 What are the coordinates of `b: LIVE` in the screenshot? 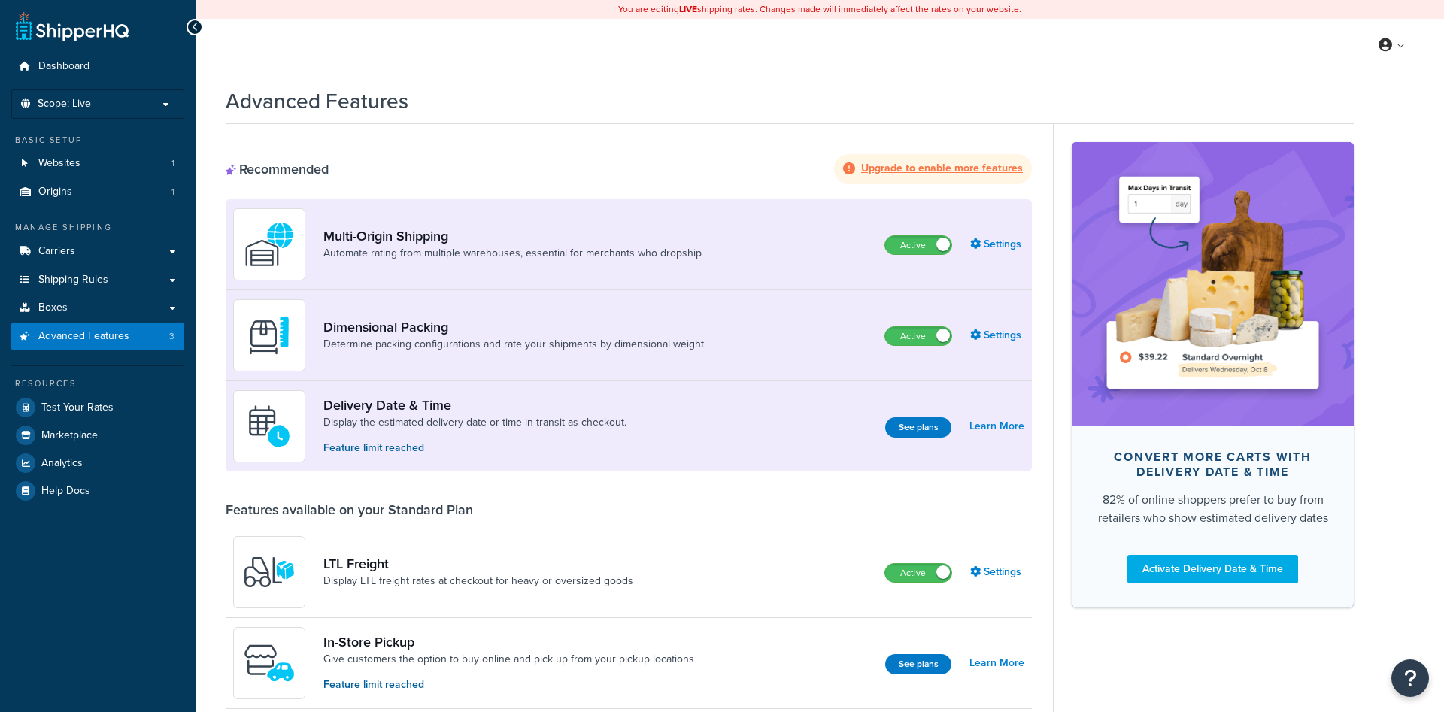 It's located at (688, 9).